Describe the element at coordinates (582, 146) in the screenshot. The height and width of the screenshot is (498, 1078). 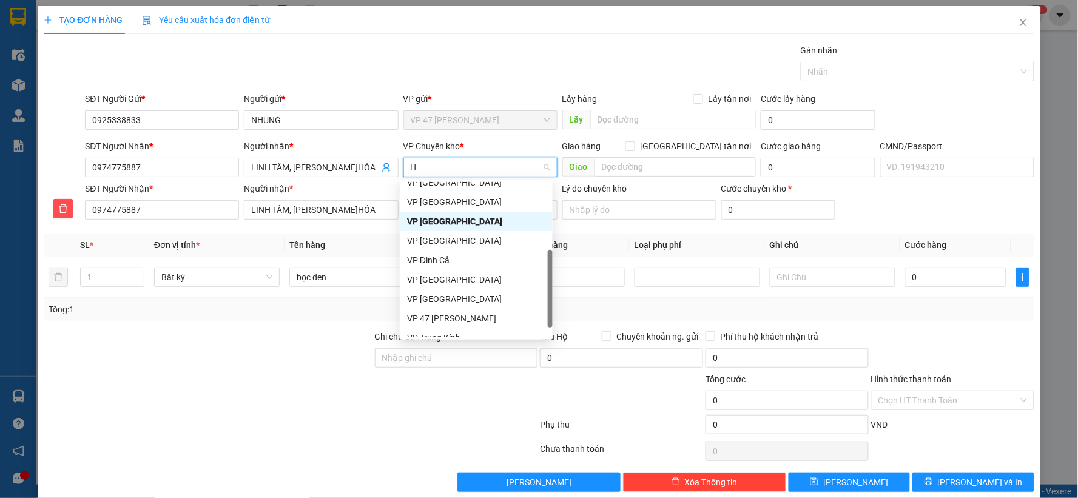
I see `span: Giao hàng` at that location.